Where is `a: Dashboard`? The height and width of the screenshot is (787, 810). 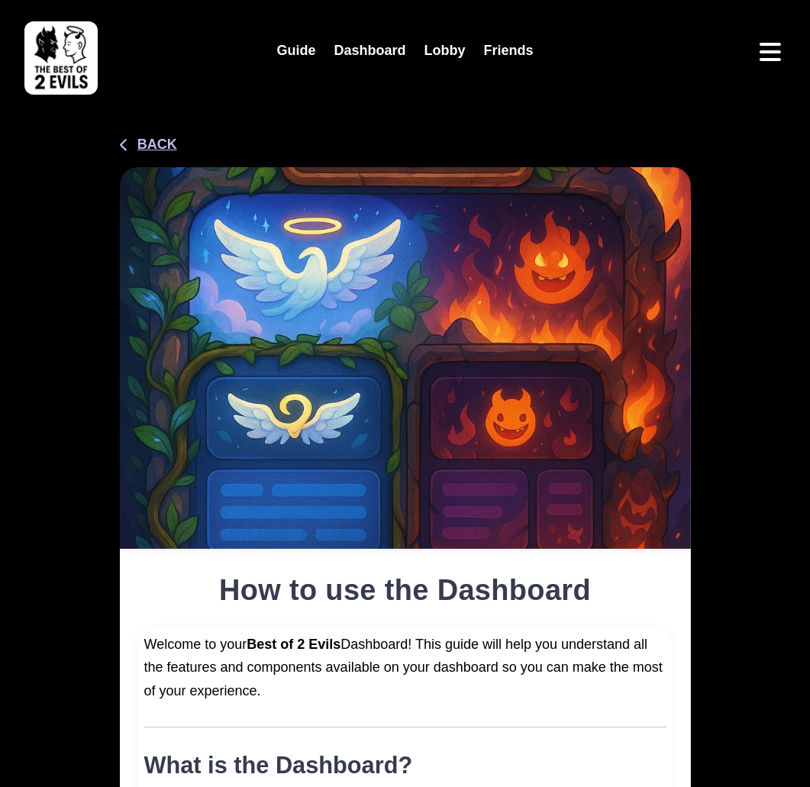 a: Dashboard is located at coordinates (370, 50).